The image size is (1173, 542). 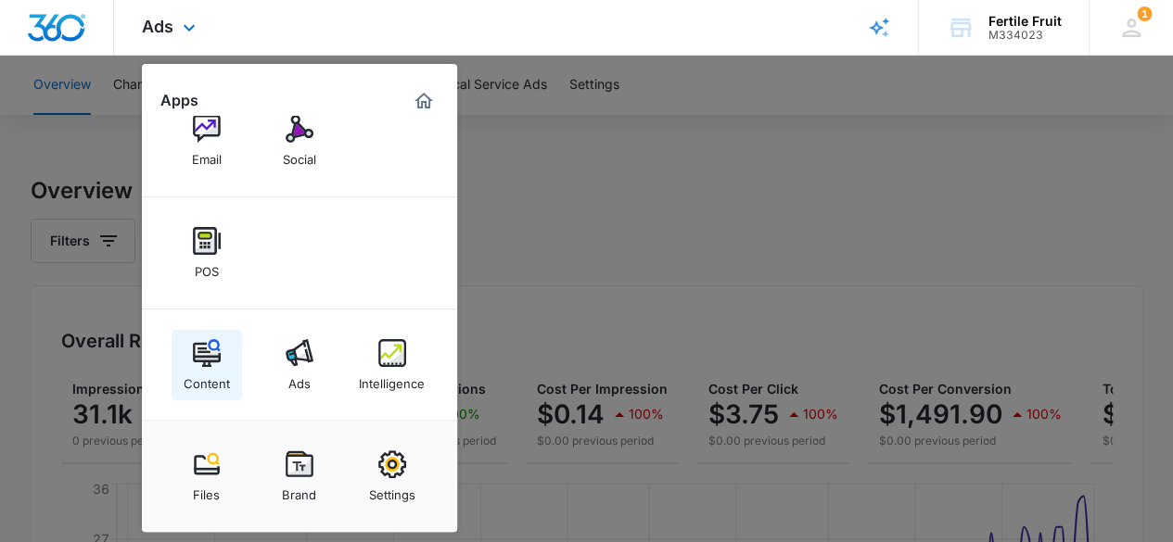 What do you see at coordinates (1144, 14) in the screenshot?
I see `div: notifications count` at bounding box center [1144, 14].